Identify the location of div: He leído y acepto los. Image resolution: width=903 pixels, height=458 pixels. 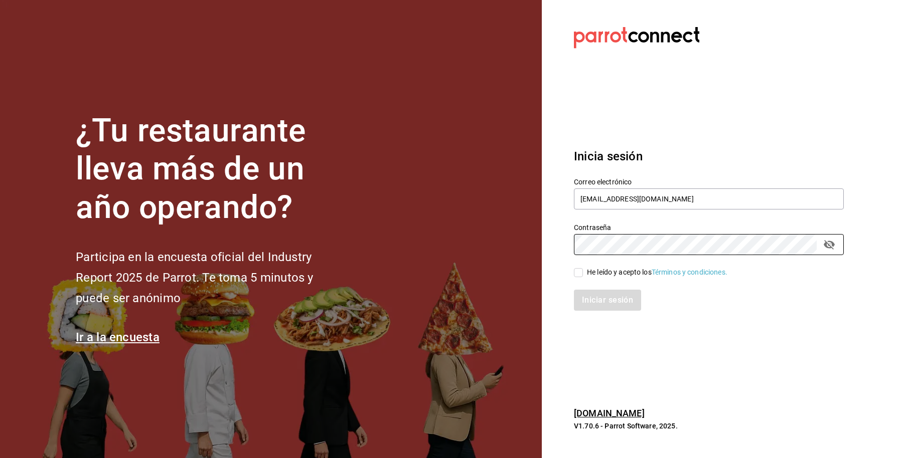
(657, 272).